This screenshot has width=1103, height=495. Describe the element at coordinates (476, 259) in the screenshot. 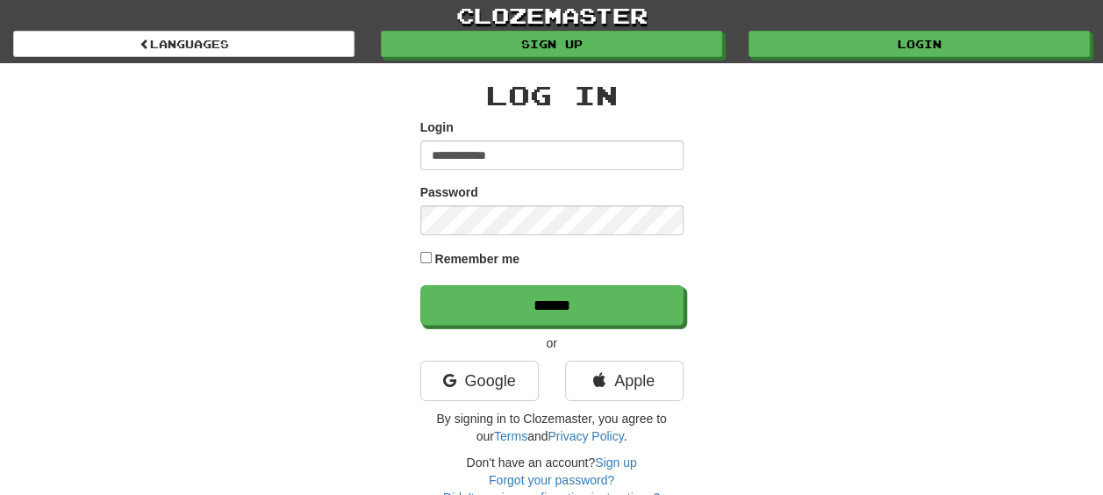

I see `label: Remember me` at that location.